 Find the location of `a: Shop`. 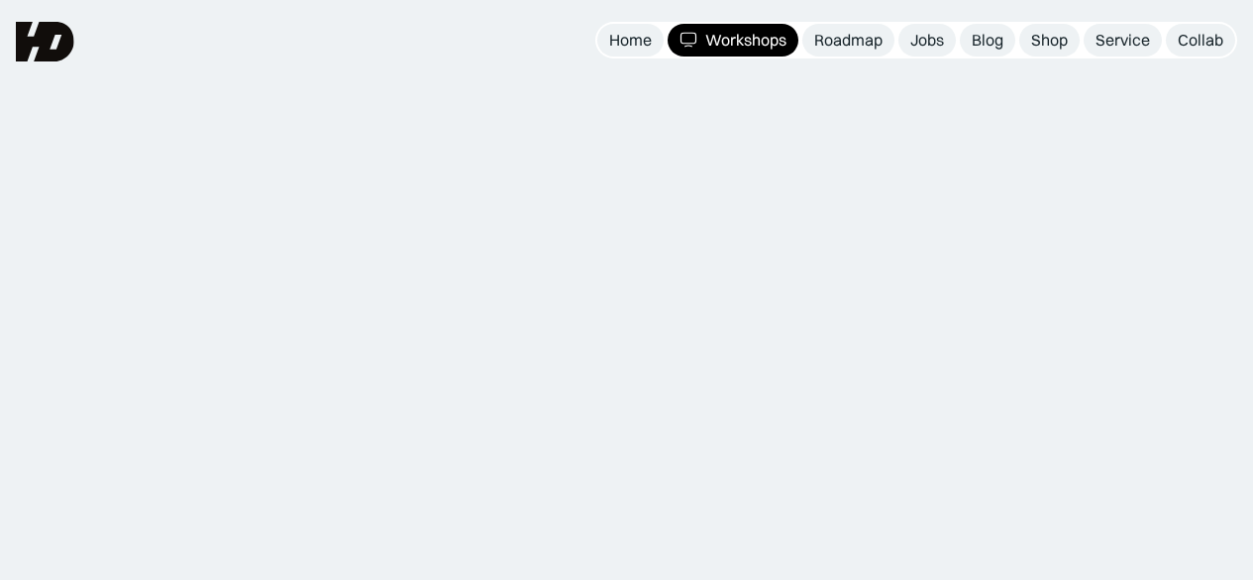

a: Shop is located at coordinates (1049, 40).